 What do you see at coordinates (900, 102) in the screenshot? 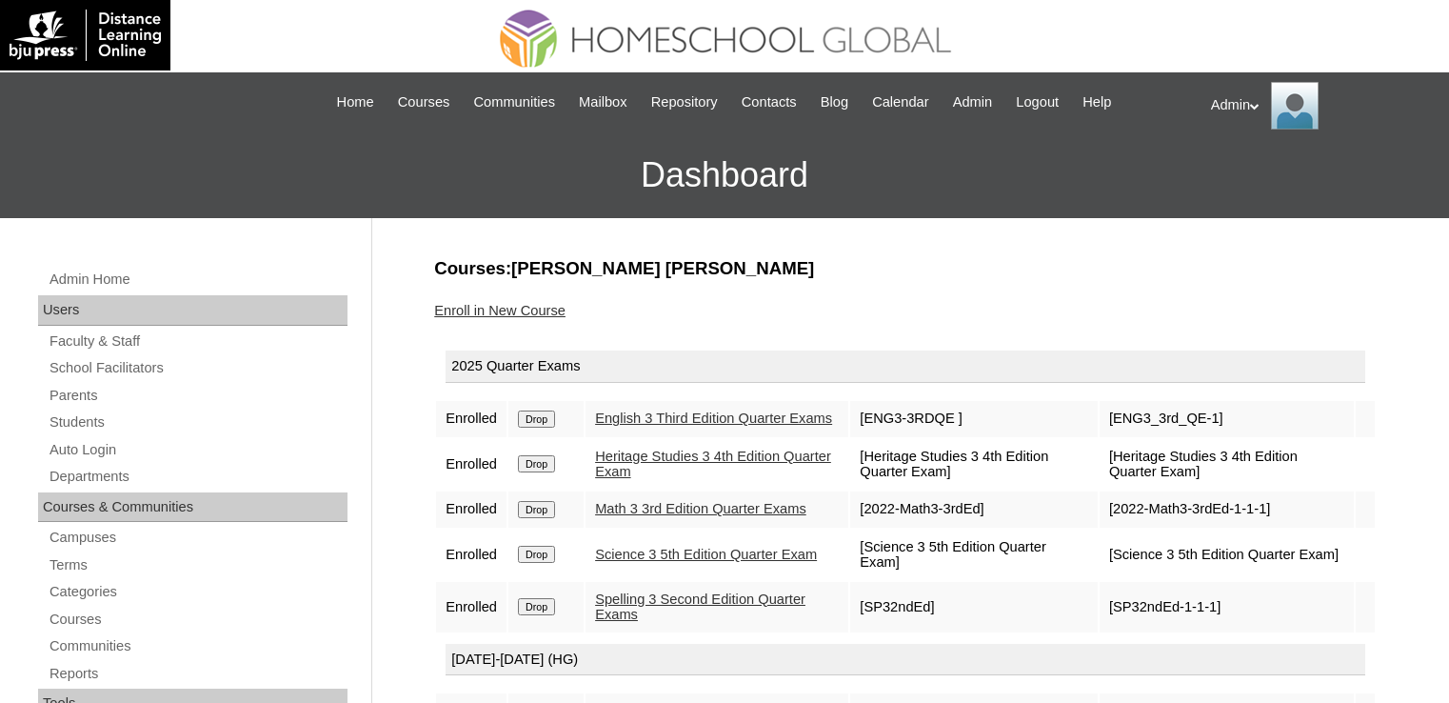
I see `span: Calendar` at bounding box center [900, 102].